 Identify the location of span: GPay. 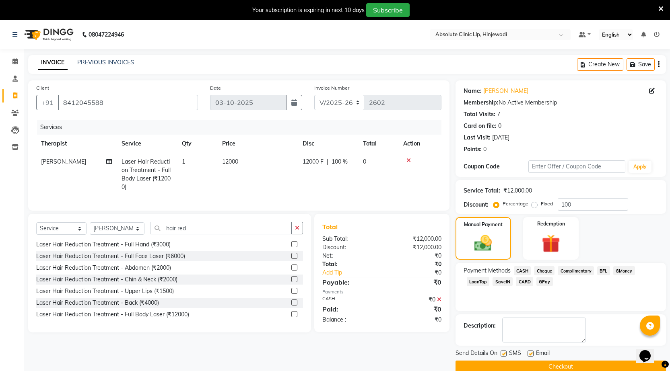
(544, 282).